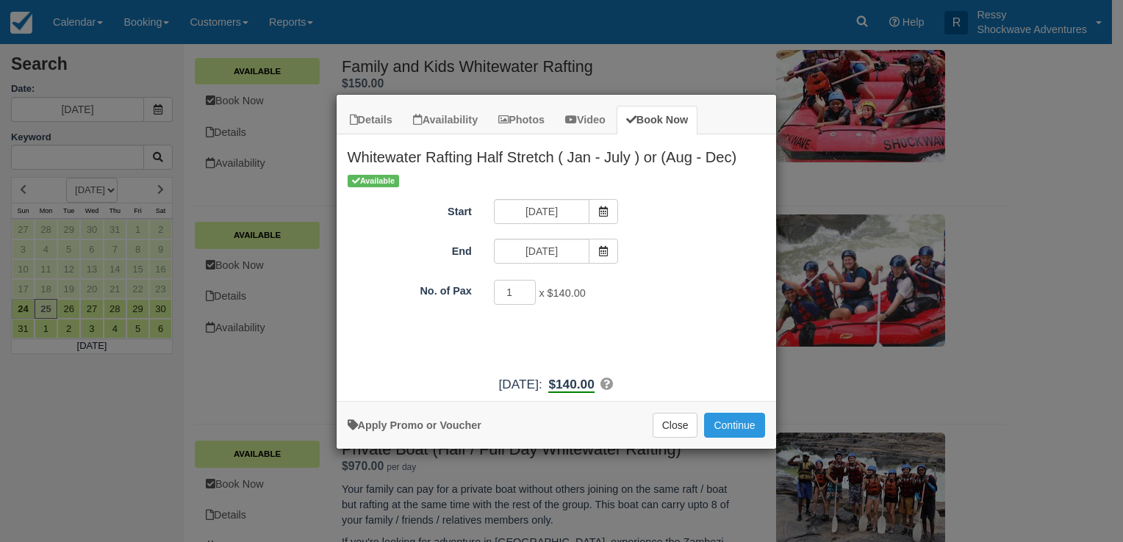  Describe the element at coordinates (515, 293) in the screenshot. I see `input: No. of Pax` at that location.